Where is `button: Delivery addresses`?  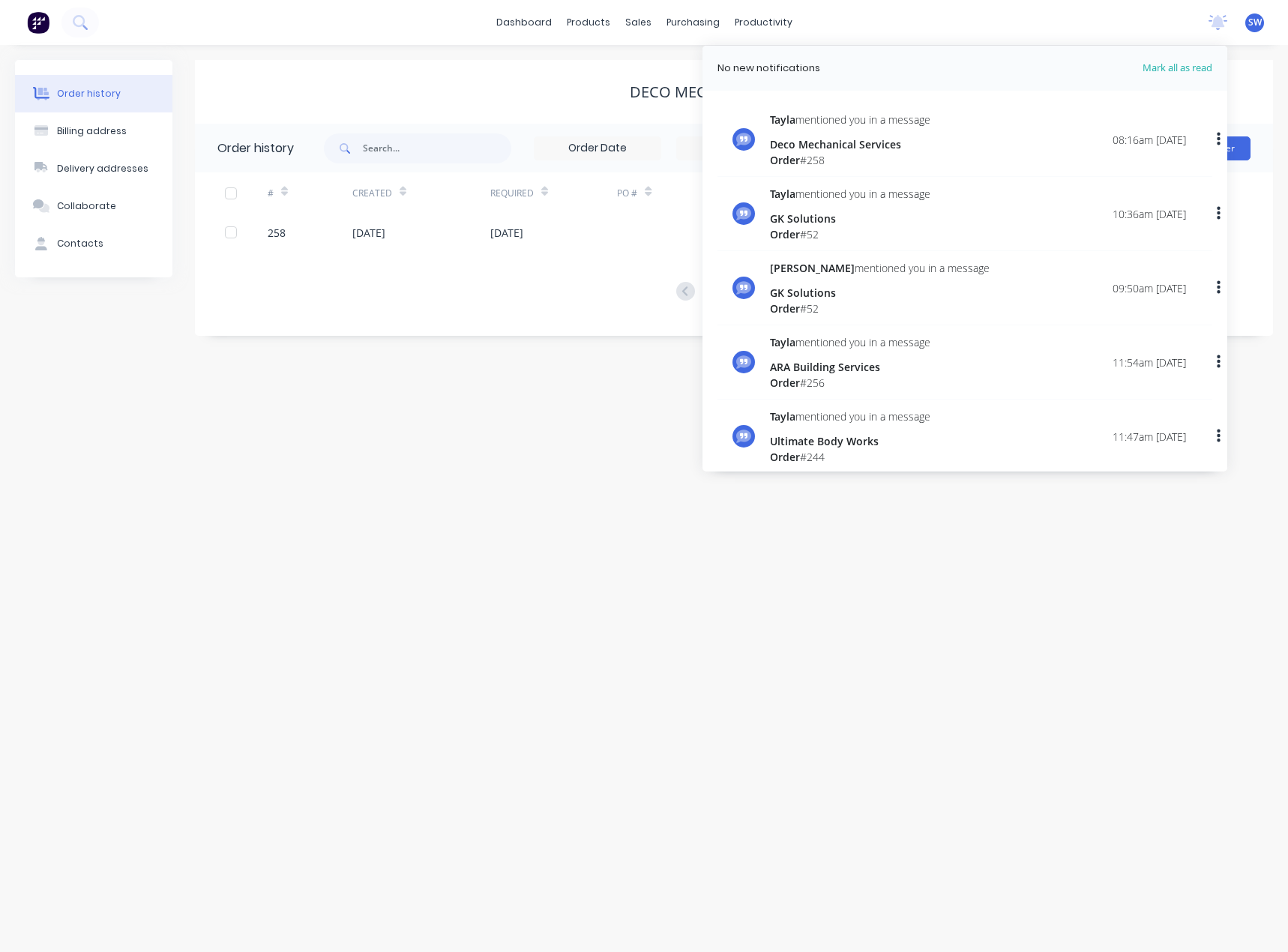 button: Delivery addresses is located at coordinates (93, 169).